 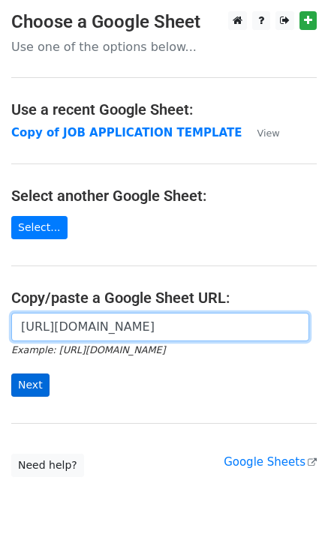 What do you see at coordinates (270, 462) in the screenshot?
I see `a: Google Sheets` at bounding box center [270, 462].